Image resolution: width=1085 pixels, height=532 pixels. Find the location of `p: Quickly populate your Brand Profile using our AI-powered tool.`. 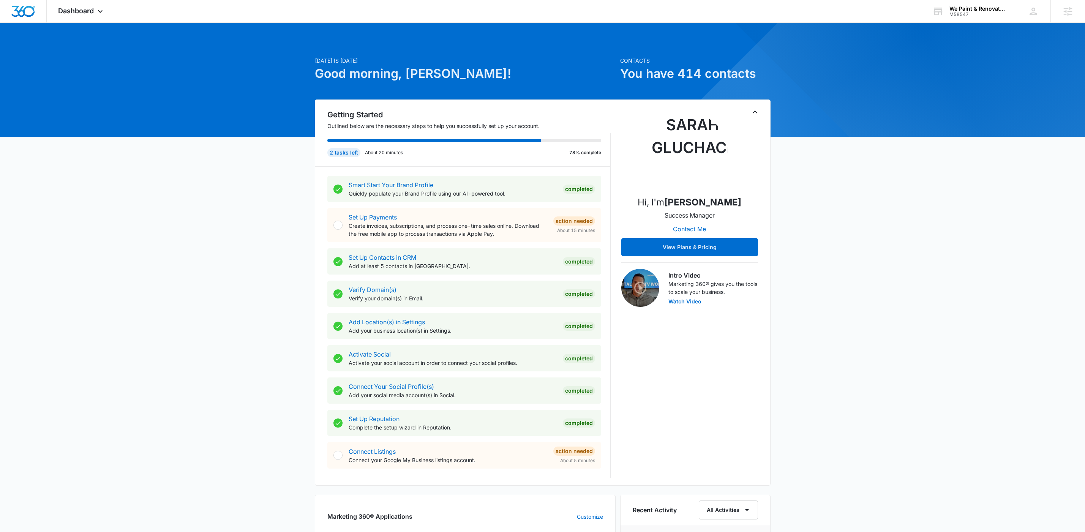

p: Quickly populate your Brand Profile using our AI-powered tool. is located at coordinates (453, 193).